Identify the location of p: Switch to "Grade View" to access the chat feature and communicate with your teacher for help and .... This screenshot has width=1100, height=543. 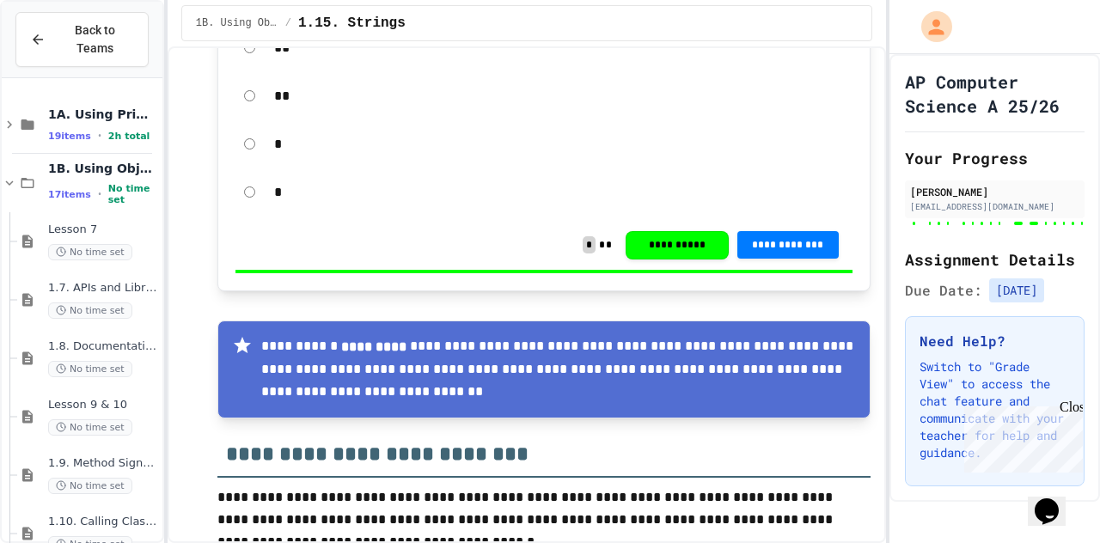
(995, 410).